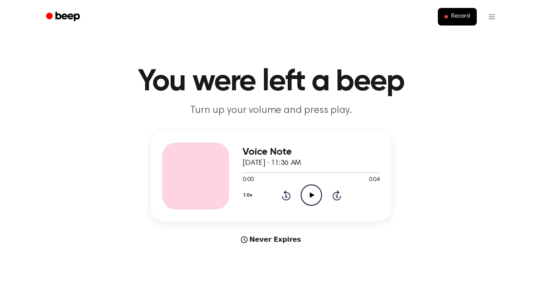 This screenshot has height=294, width=542. Describe the element at coordinates (311, 152) in the screenshot. I see `h3: Voice Note` at that location.